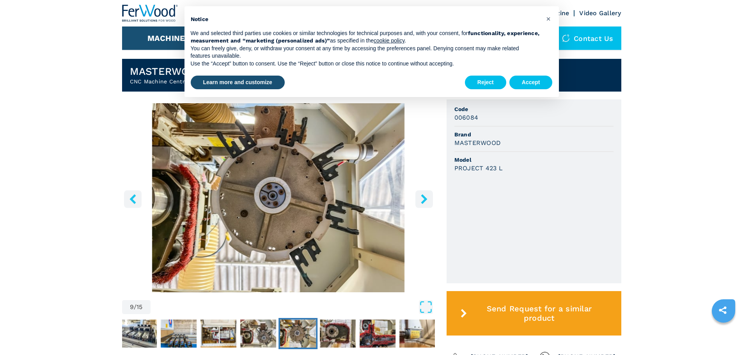 This screenshot has width=743, height=355. I want to click on span: Brand, so click(534, 135).